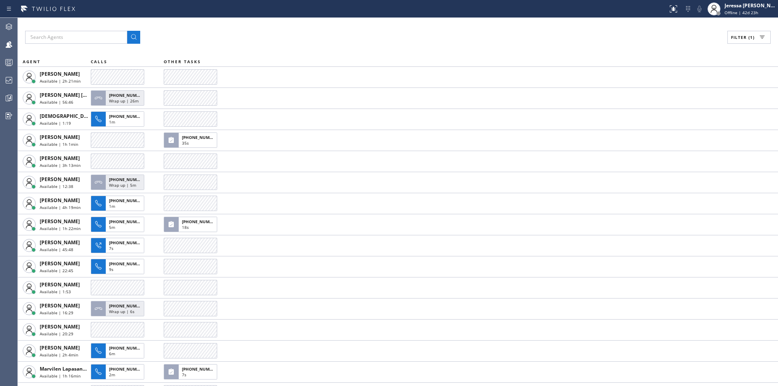  What do you see at coordinates (64, 369) in the screenshot?
I see `span: Marvilen Lapasanda` at bounding box center [64, 369].